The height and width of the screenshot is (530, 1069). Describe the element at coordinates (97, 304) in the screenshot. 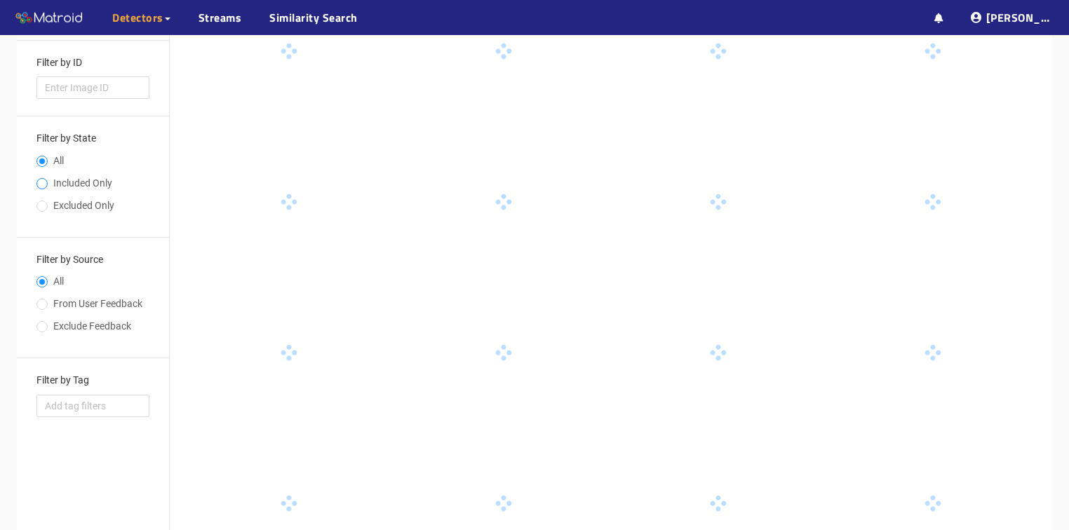

I see `span: From User Feedback` at that location.